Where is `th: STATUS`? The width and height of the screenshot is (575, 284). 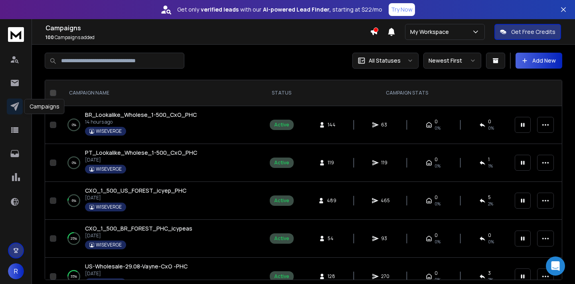
th: STATUS is located at coordinates (281, 93).